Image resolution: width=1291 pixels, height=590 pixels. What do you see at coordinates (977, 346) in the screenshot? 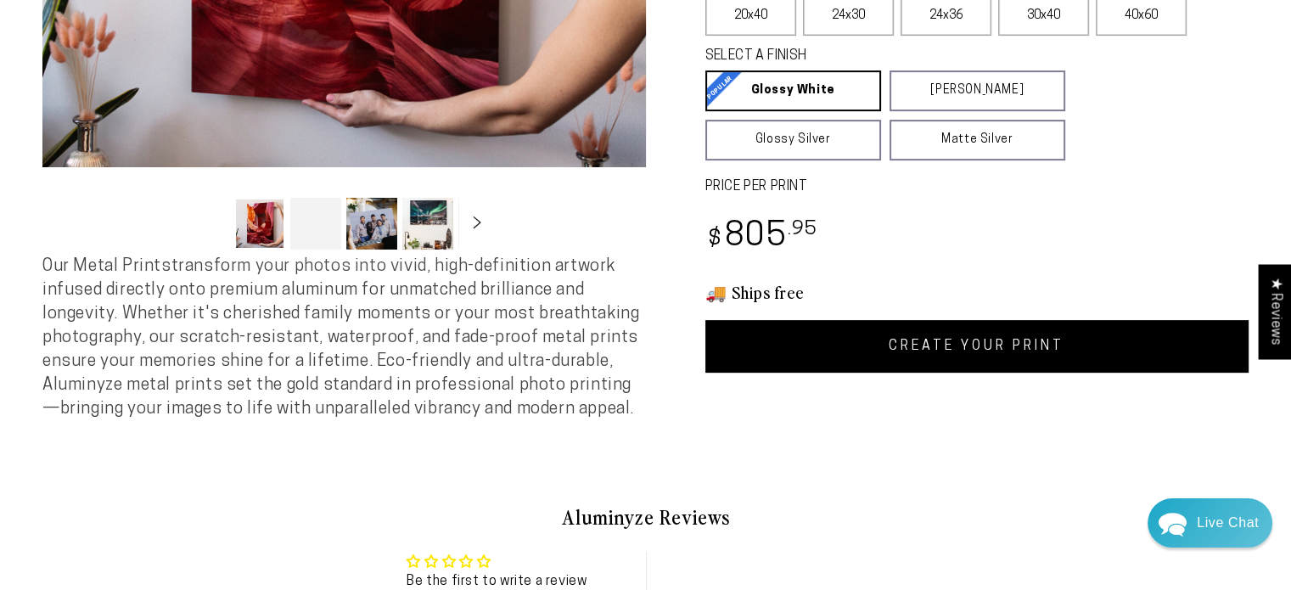
I see `a: CREATE YOUR PRINT` at bounding box center [977, 346].